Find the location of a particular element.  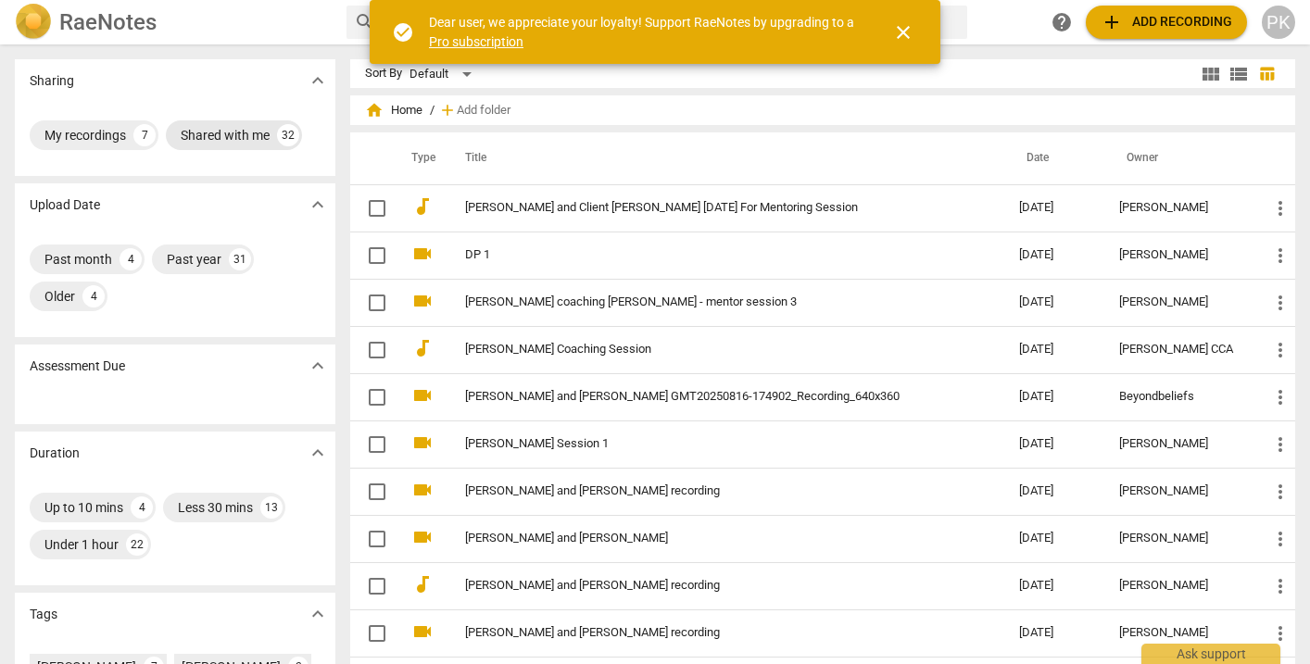

div: My recordings is located at coordinates (85, 135).